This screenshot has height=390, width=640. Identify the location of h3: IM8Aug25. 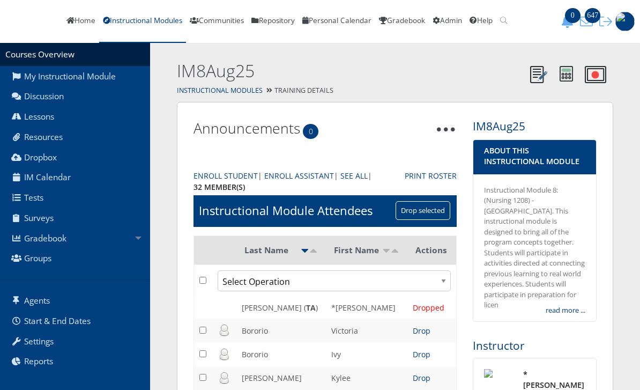
(535, 126).